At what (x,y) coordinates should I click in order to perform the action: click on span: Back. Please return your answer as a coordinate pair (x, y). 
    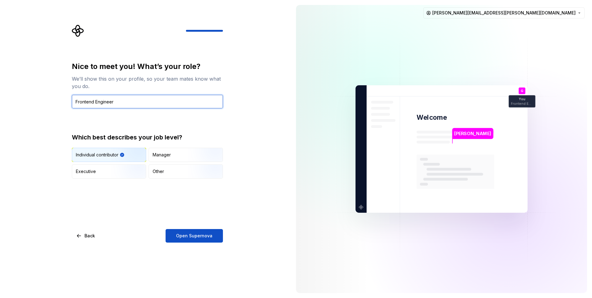
    Looking at the image, I should click on (90, 236).